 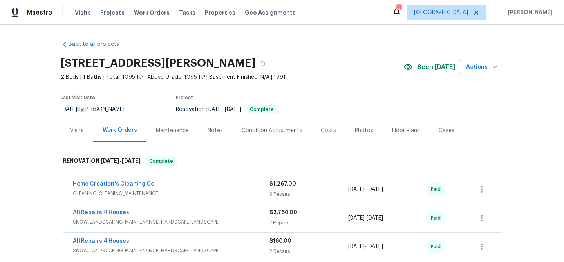 I want to click on div: 7 Repairs, so click(x=309, y=223).